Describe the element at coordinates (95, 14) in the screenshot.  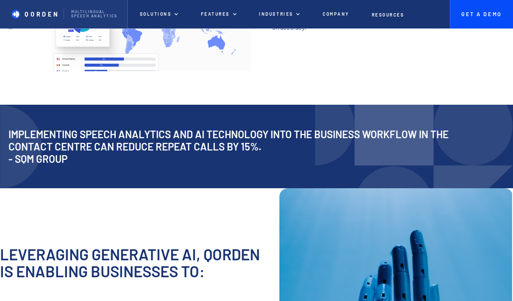
I see `p: Multilingual Speech analytics` at that location.